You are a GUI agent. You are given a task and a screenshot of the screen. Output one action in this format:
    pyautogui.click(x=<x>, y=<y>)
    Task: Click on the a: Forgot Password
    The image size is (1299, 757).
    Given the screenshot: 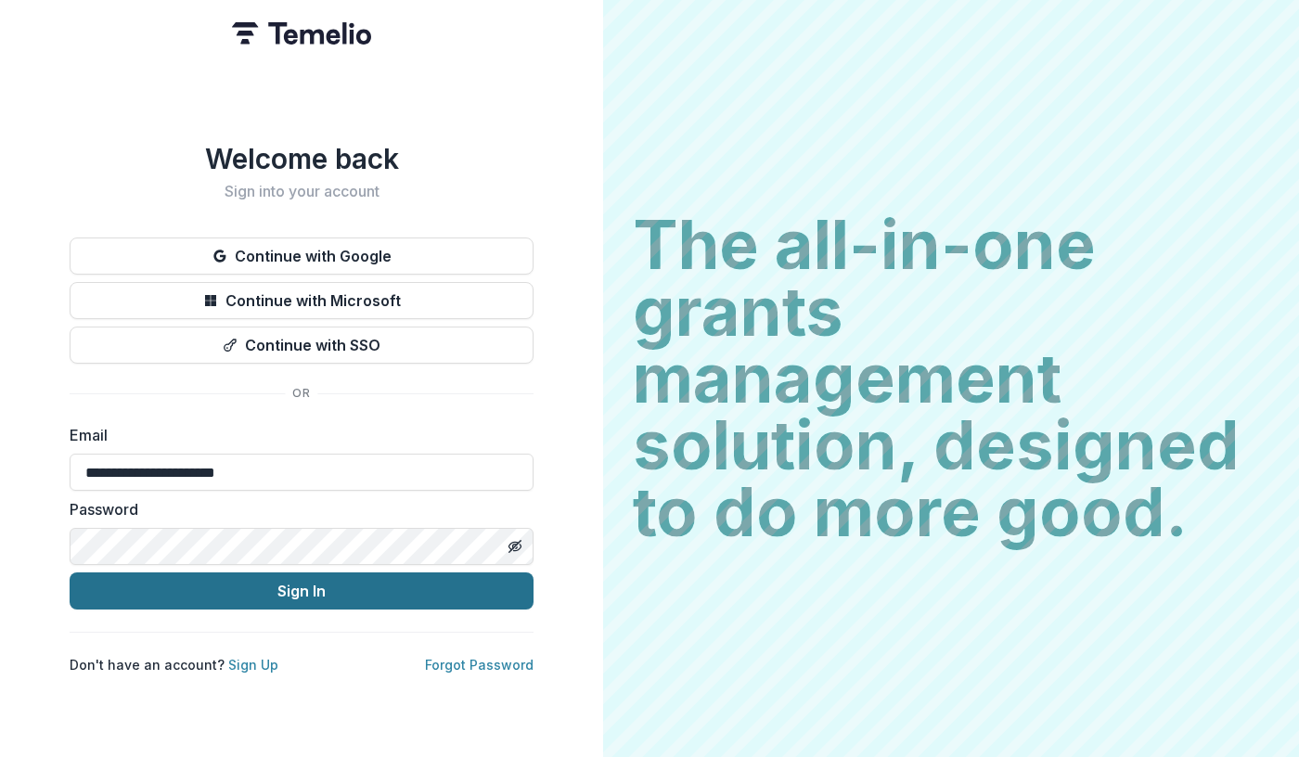 What is the action you would take?
    pyautogui.click(x=479, y=664)
    